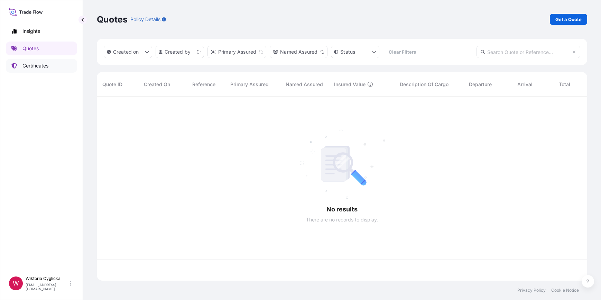  I want to click on button: cargoOwner Filter options, so click(298, 52).